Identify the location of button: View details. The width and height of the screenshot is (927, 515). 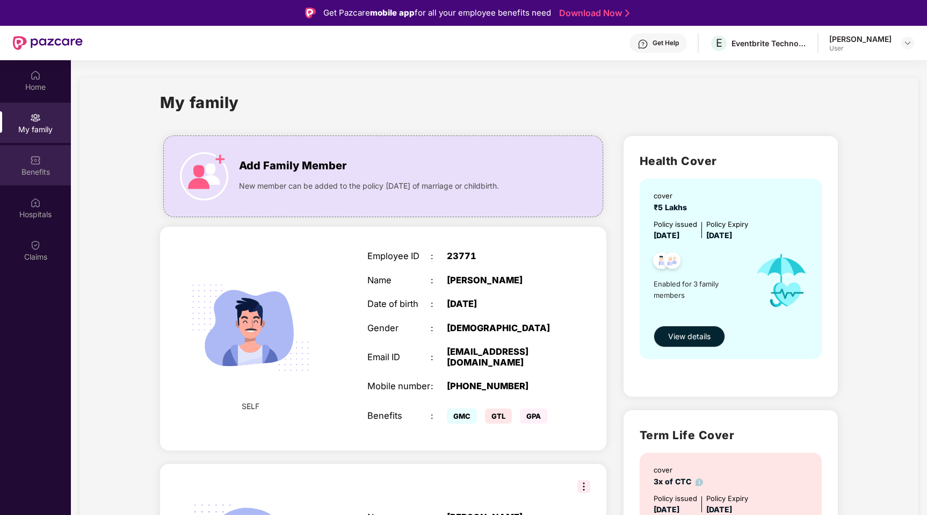
(689, 336).